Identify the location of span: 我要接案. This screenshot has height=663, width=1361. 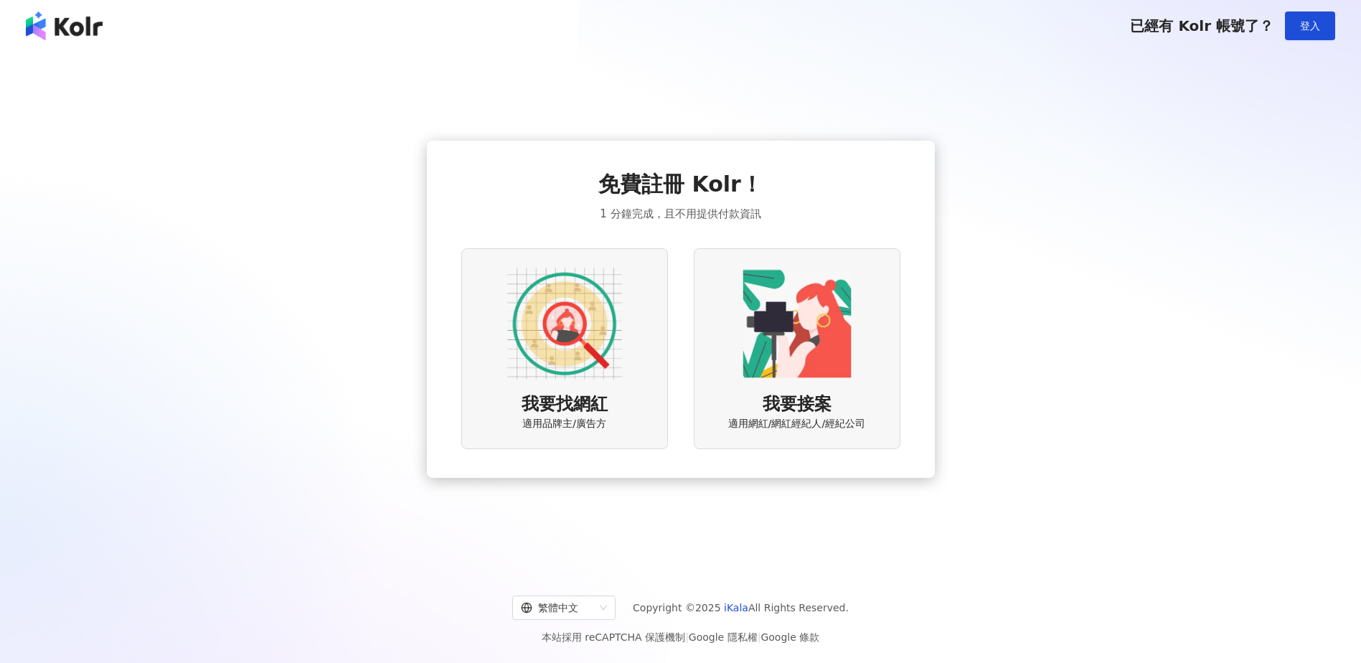
(797, 405).